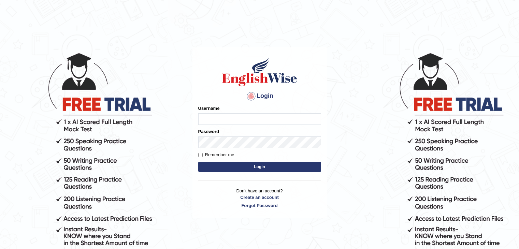 This screenshot has height=249, width=519. I want to click on img: Logo of English Wise sign in for intelligent practice with AI, so click(260, 72).